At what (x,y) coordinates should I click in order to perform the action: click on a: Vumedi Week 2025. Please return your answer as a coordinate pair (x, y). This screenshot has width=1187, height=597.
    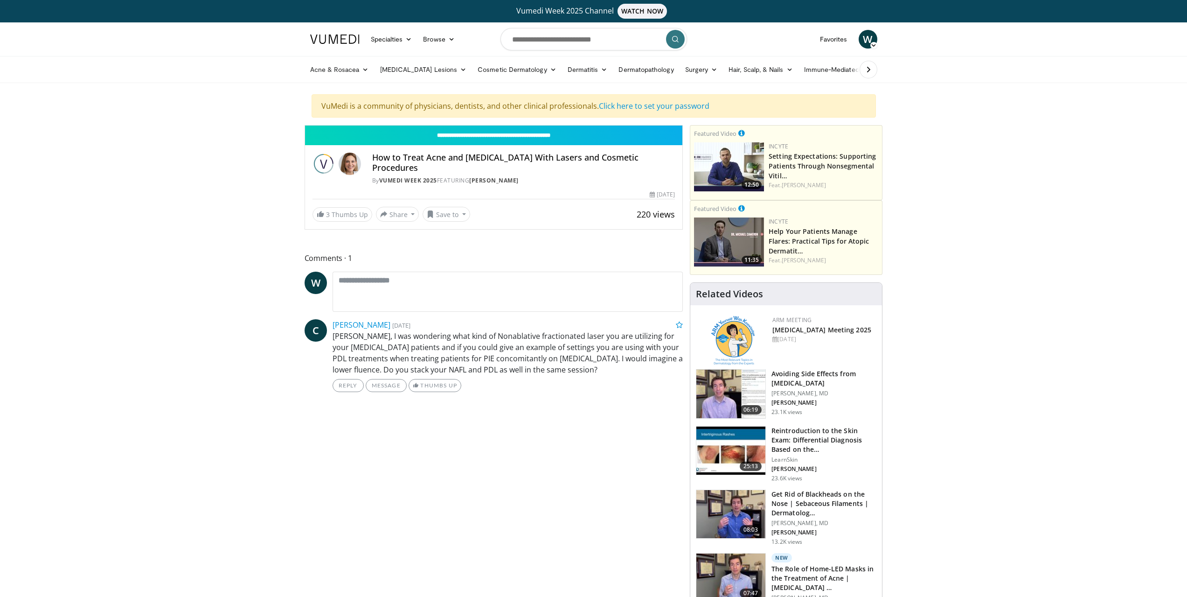
    Looking at the image, I should click on (408, 180).